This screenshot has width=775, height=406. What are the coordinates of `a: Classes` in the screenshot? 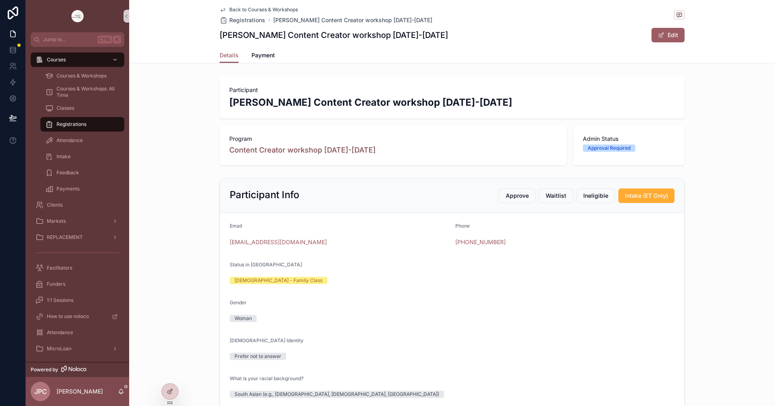 It's located at (82, 108).